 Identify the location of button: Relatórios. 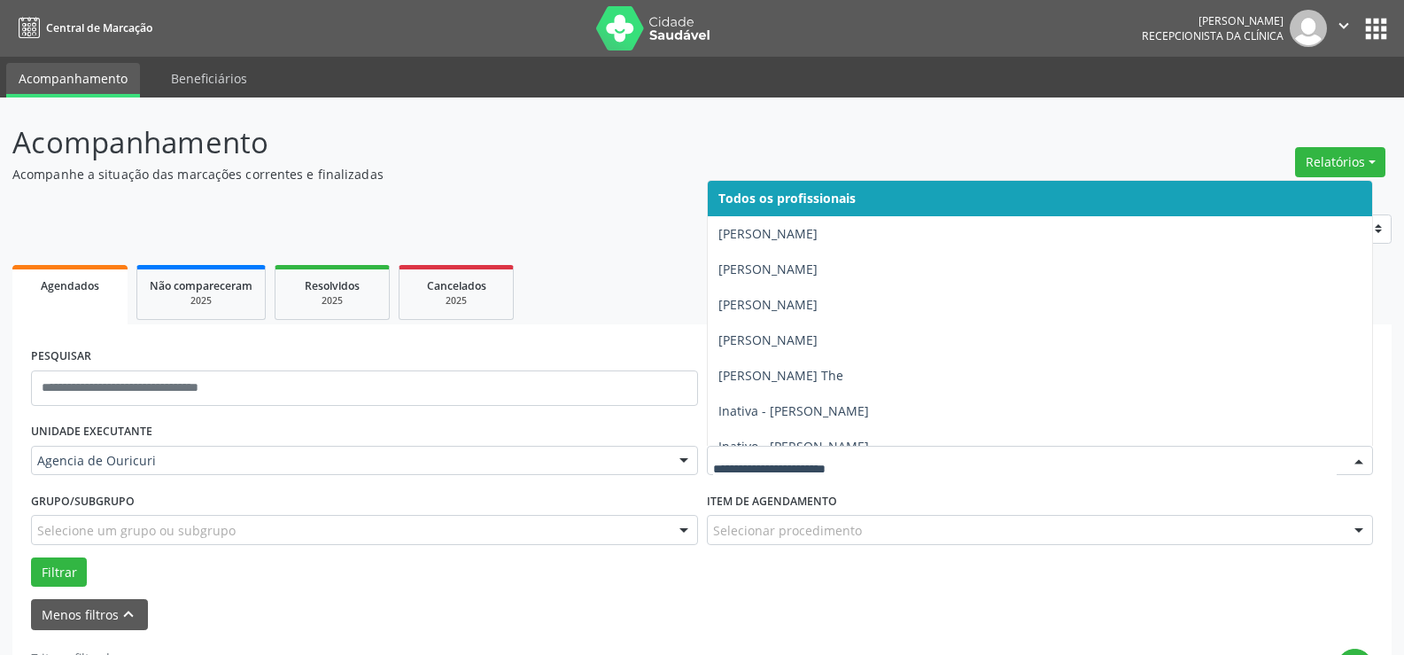
(1340, 162).